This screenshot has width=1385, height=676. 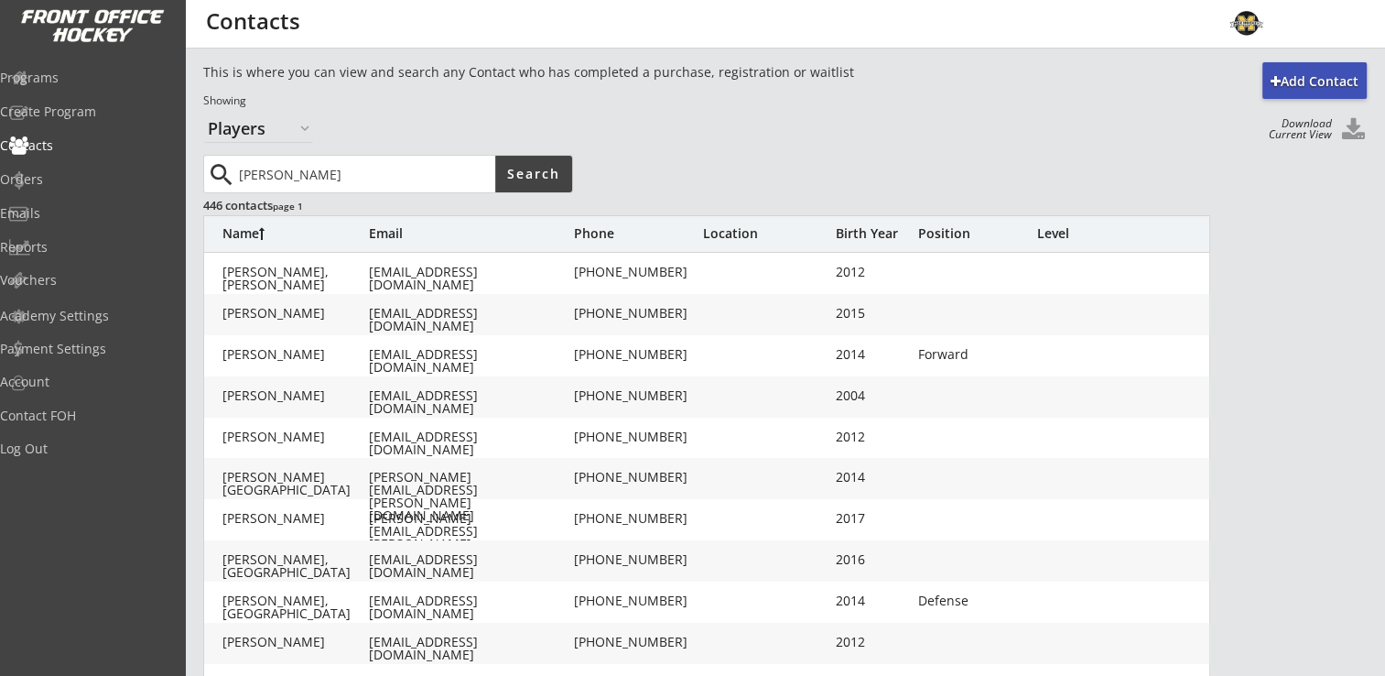 I want to click on input: Type here..., so click(x=365, y=174).